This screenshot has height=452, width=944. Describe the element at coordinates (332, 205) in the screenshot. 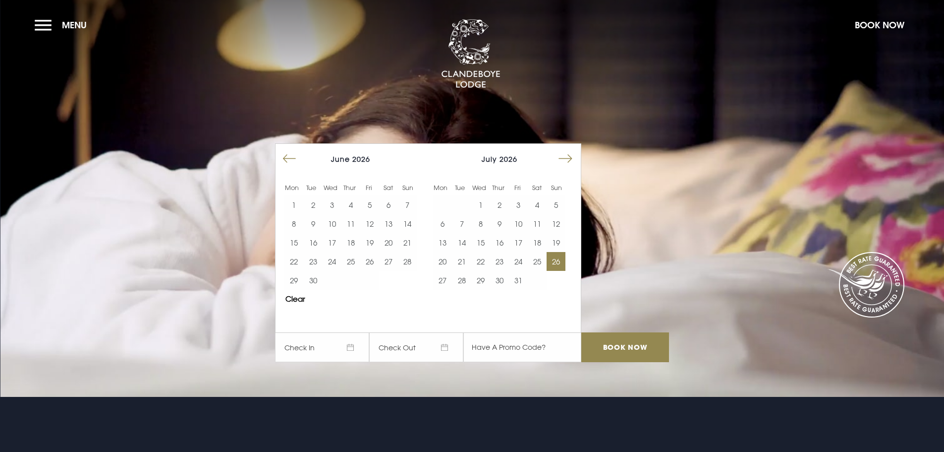

I see `button: 3` at that location.